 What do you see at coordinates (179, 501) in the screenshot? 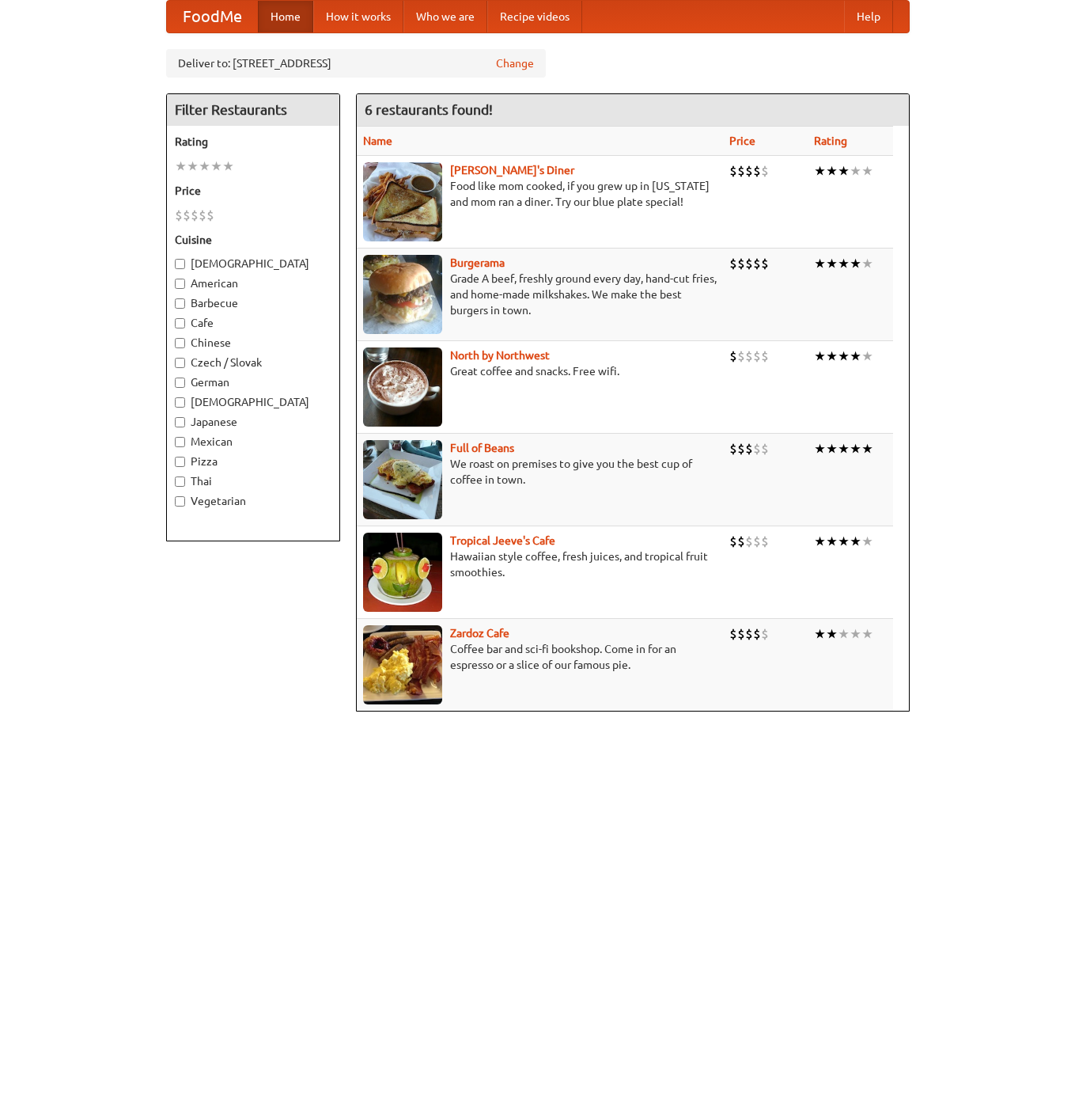
I see `input: Vegetarian` at bounding box center [179, 501].